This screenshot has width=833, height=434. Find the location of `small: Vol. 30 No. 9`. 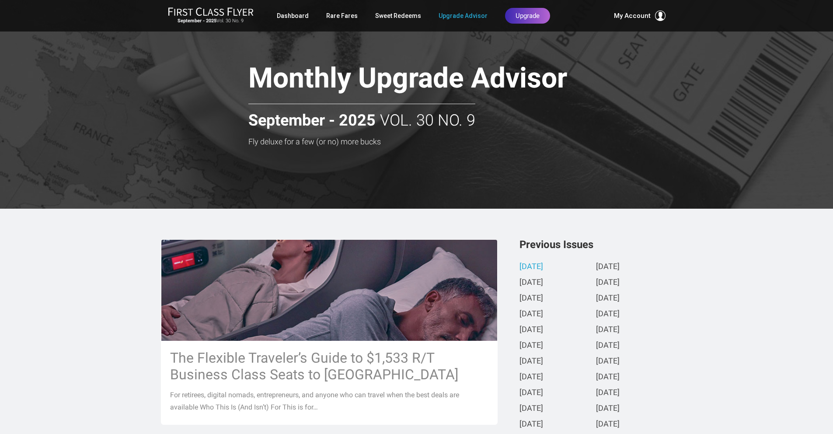

small: Vol. 30 No. 9 is located at coordinates (211, 21).